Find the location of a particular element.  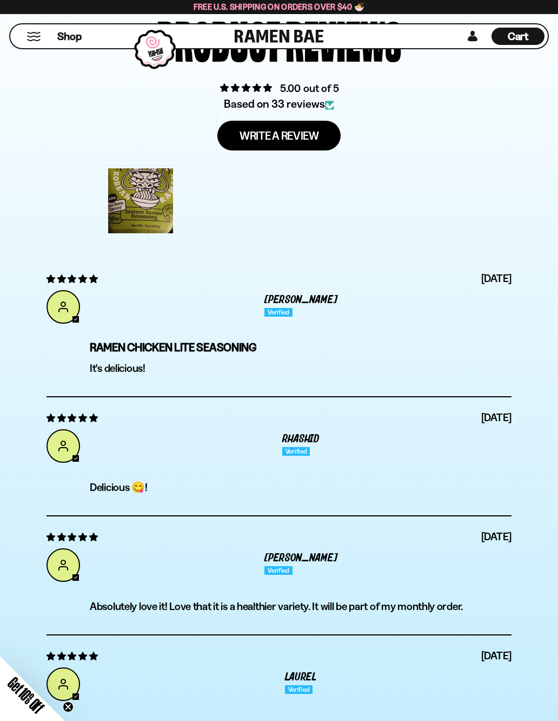

p: Absolutely love it! Love that it is a healthier variety. It will be part of my monthly order. is located at coordinates (301, 606).